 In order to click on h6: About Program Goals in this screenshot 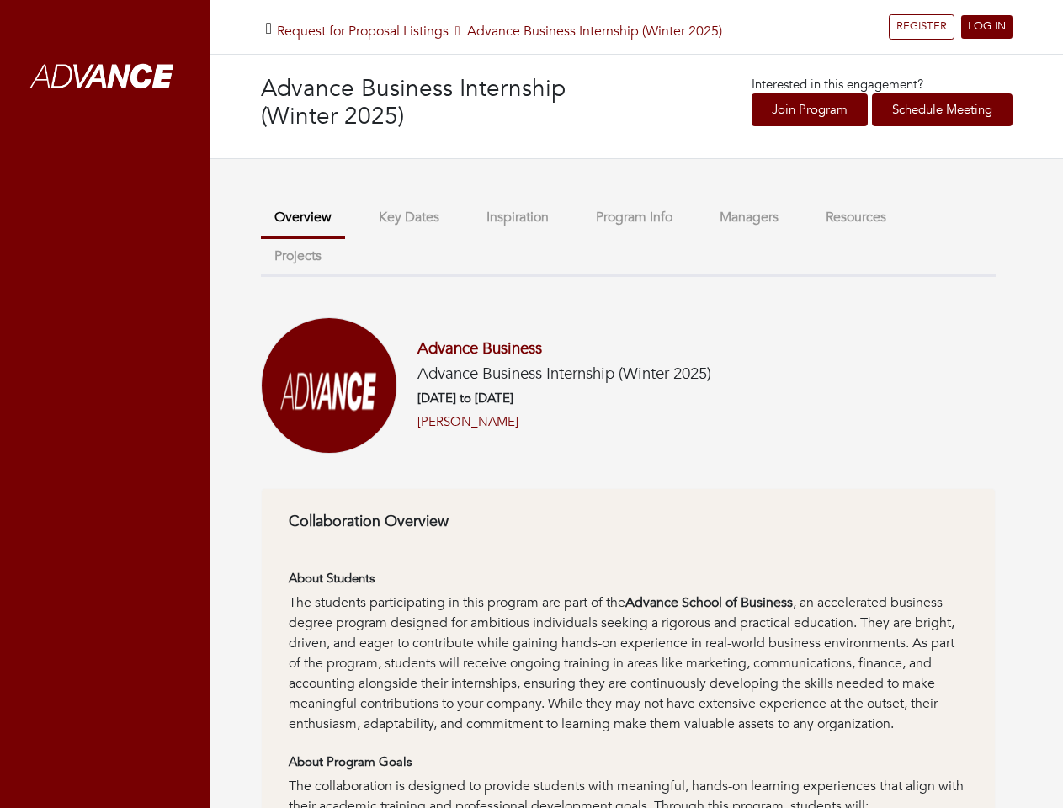, I will do `click(628, 762)`.